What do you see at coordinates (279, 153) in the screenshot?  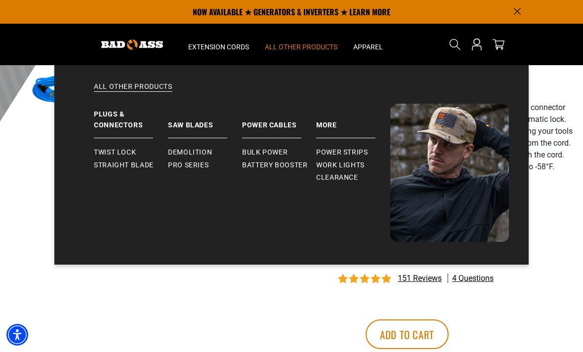 I see `a: Bulk Power` at bounding box center [279, 153].